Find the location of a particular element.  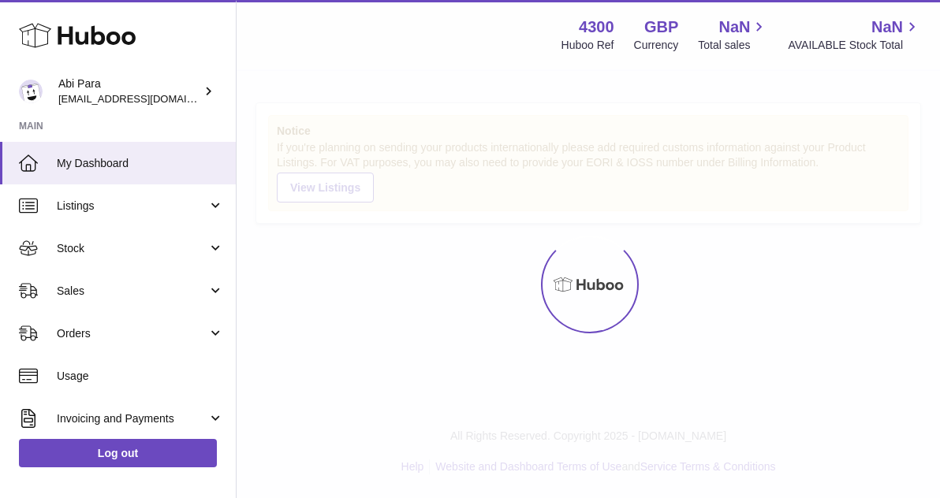

span: Sales is located at coordinates (132, 291).